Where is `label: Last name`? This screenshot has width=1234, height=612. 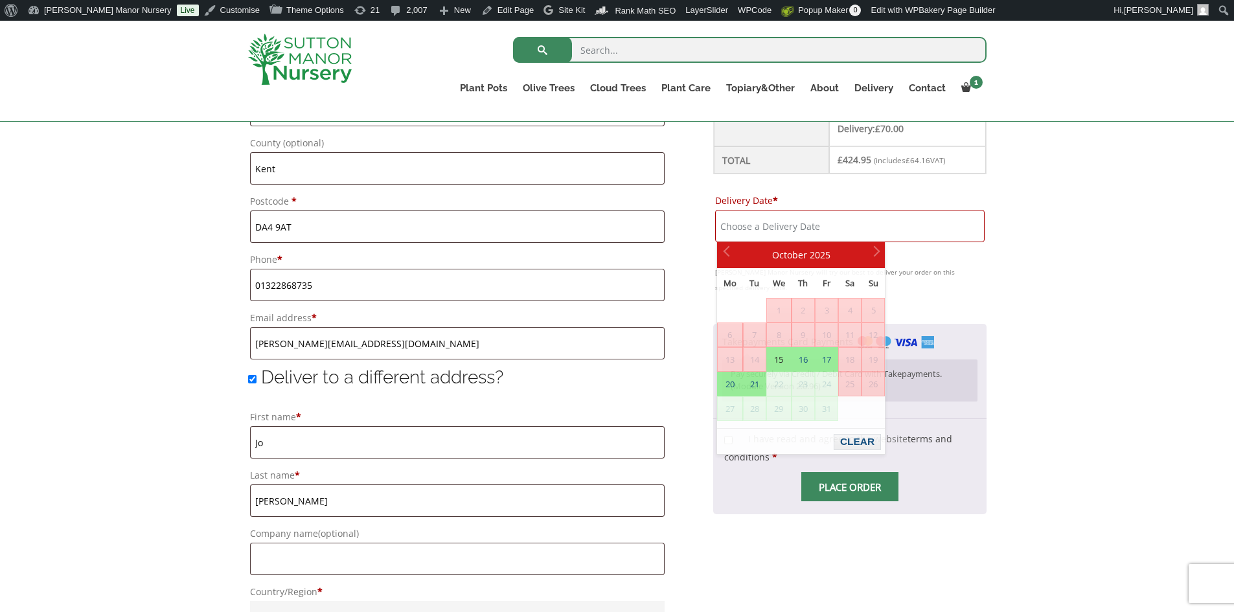 label: Last name is located at coordinates (457, 476).